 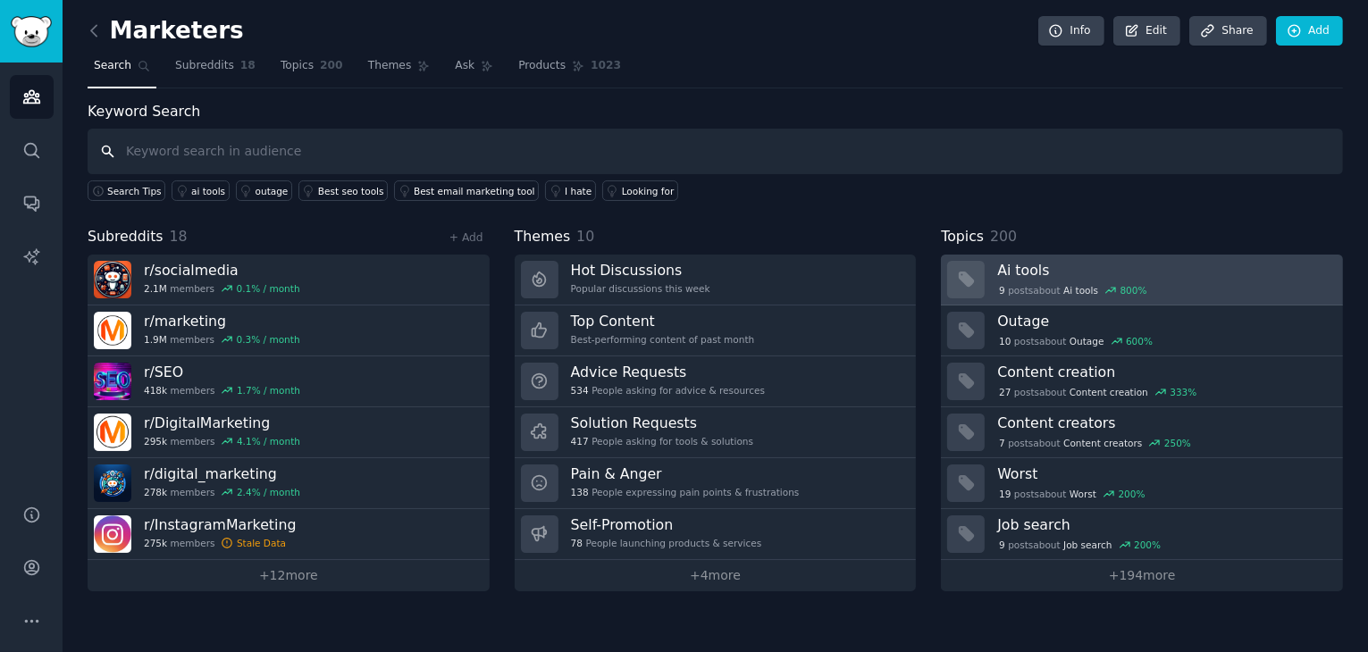 I want to click on h3: r/ SEO, so click(x=222, y=372).